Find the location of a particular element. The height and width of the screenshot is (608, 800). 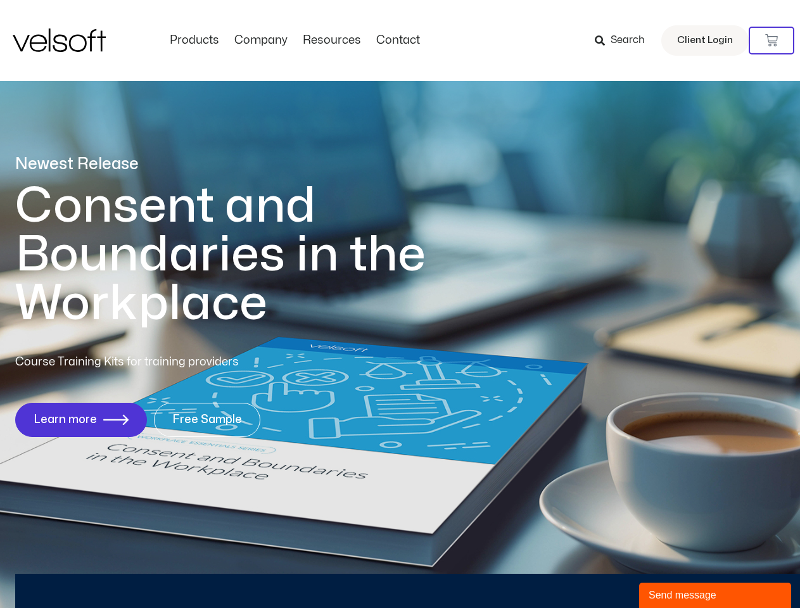

p: Course Training Kits for training providers is located at coordinates (173, 362).